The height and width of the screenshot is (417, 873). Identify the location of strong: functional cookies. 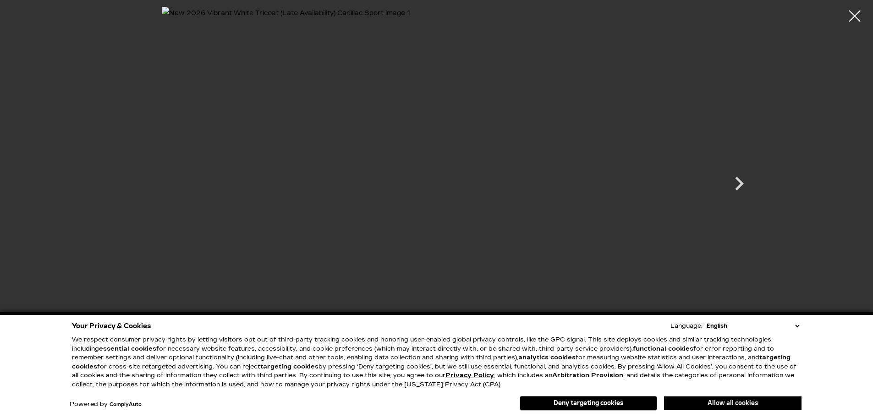
(663, 349).